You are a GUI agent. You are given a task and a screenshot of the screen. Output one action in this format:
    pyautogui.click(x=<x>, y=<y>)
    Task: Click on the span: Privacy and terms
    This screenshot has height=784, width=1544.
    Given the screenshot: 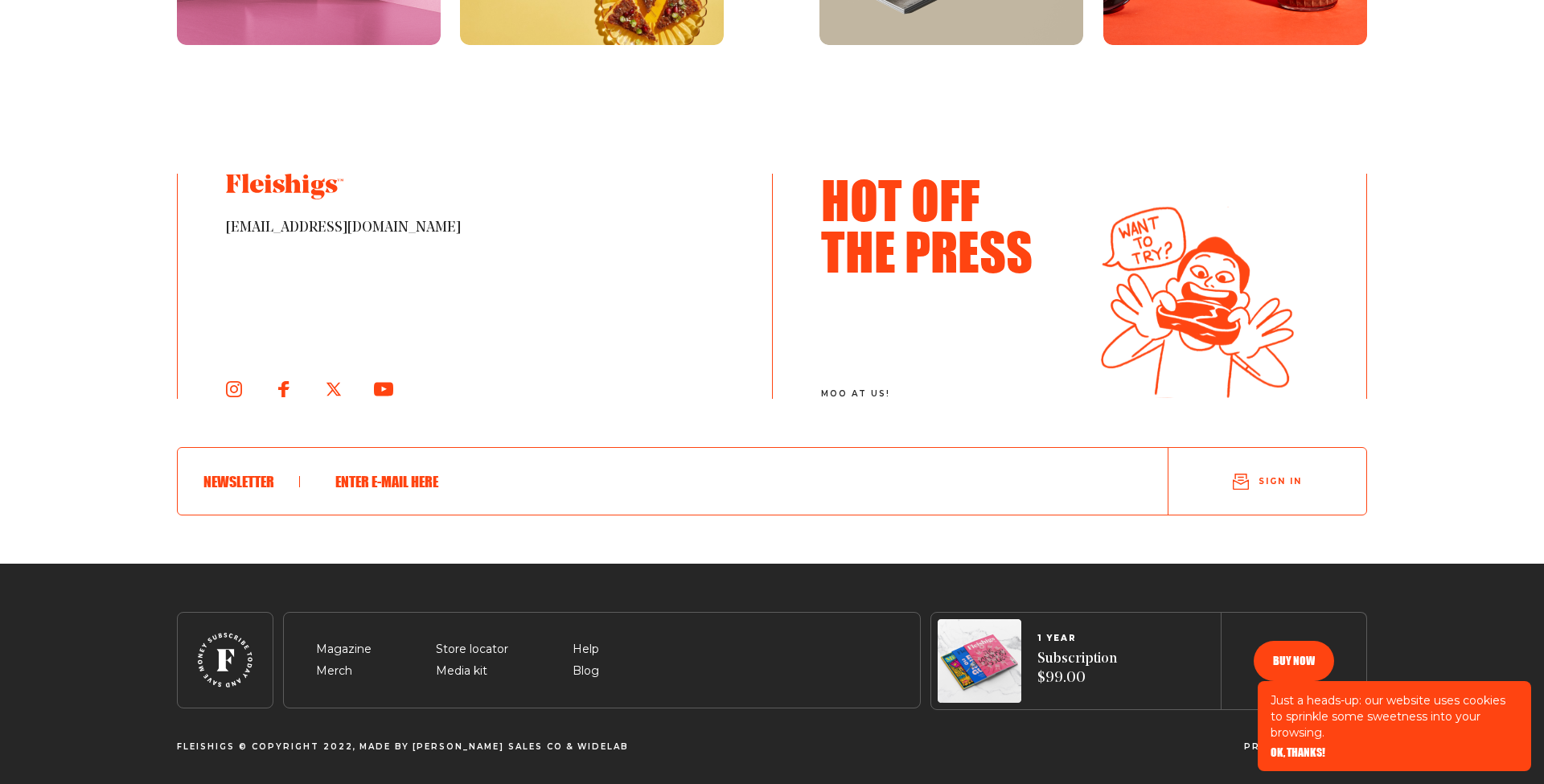 What is the action you would take?
    pyautogui.click(x=1304, y=747)
    